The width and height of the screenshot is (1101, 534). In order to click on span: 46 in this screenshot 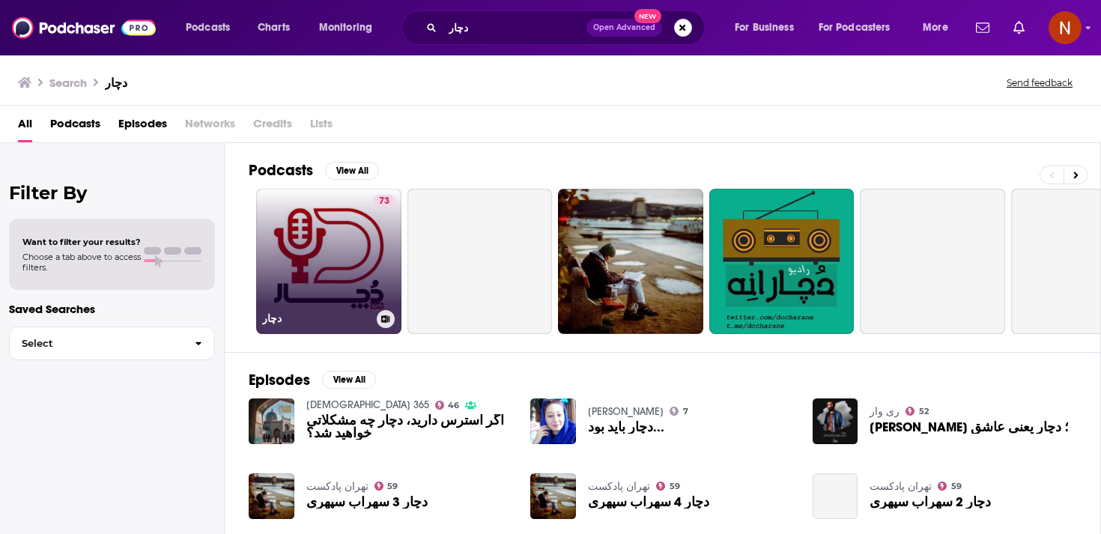, I will do `click(453, 405)`.